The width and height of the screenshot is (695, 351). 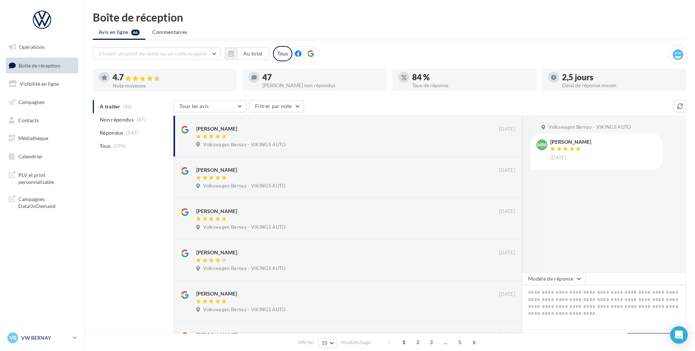 What do you see at coordinates (120, 146) in the screenshot?
I see `span: (294)` at bounding box center [120, 146].